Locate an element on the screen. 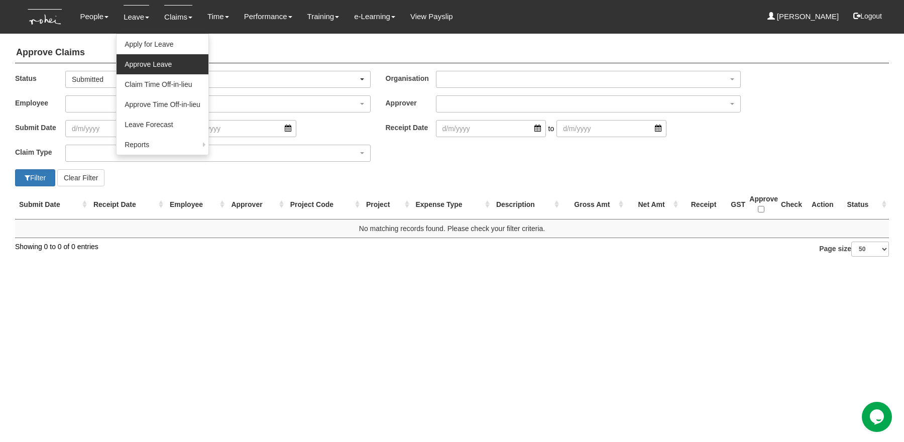 Image resolution: width=904 pixels, height=442 pixels. div: Submitted is located at coordinates (215, 79).